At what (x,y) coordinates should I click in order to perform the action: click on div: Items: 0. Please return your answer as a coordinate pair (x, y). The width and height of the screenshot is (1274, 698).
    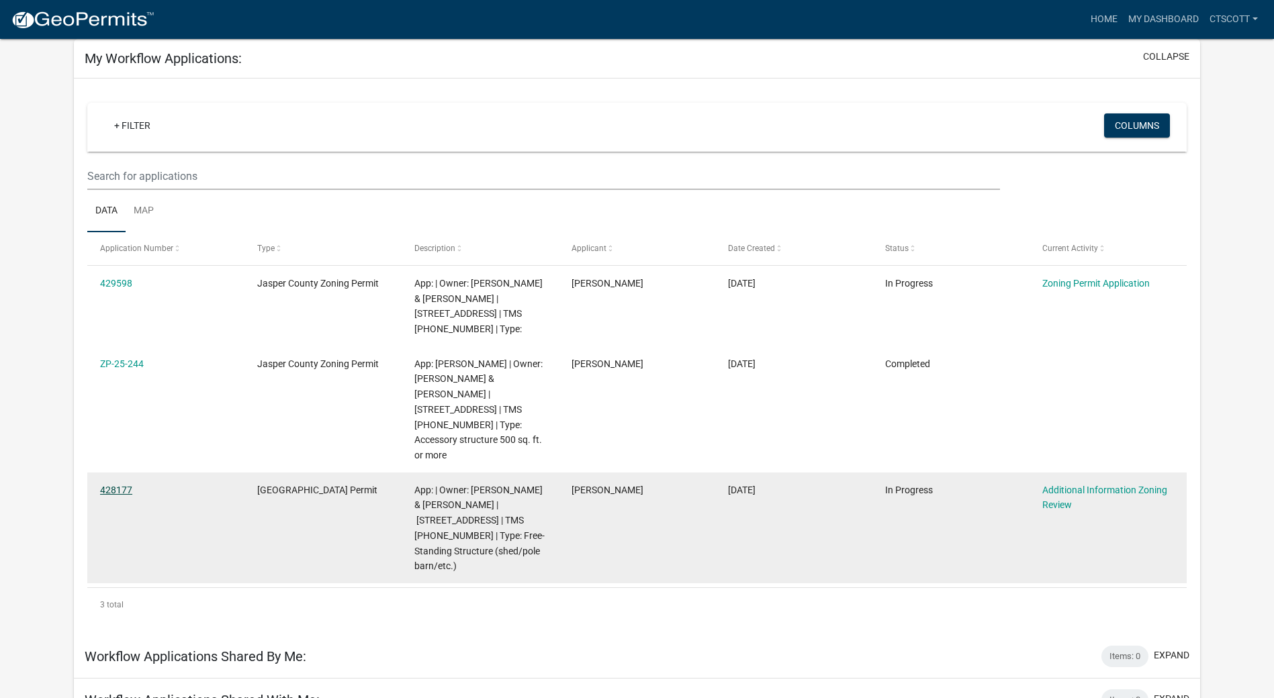
    Looking at the image, I should click on (1125, 657).